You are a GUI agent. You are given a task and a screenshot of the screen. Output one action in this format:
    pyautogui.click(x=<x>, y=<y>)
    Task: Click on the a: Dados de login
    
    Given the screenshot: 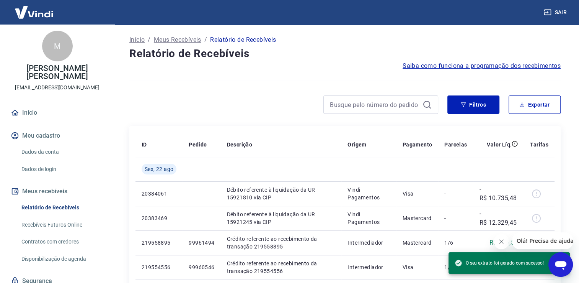 What is the action you would take?
    pyautogui.click(x=62, y=169)
    